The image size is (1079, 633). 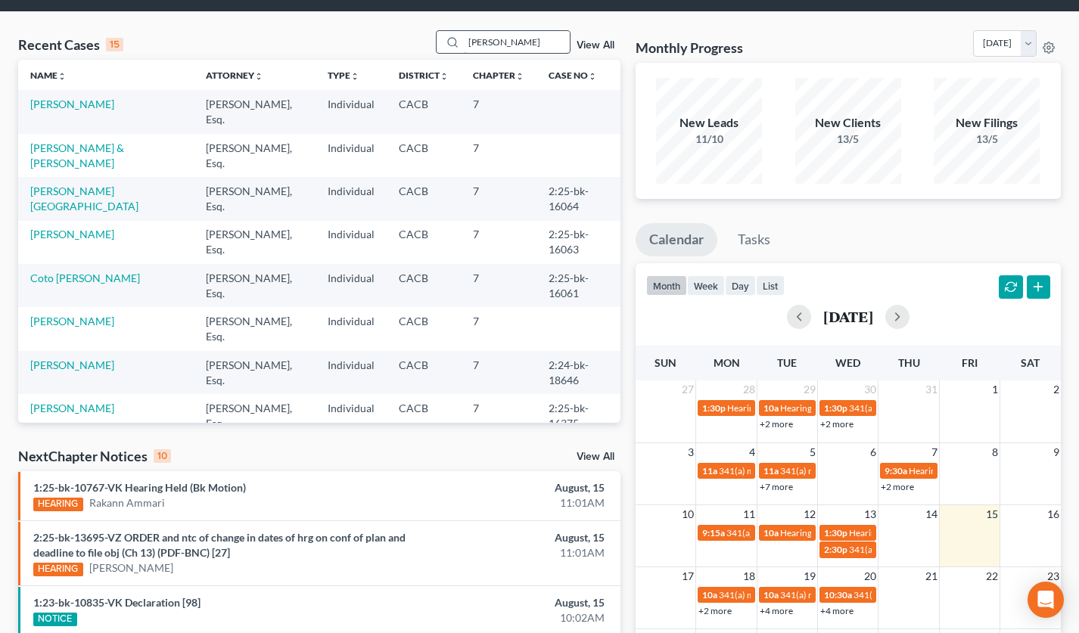 What do you see at coordinates (749, 576) in the screenshot?
I see `span: 18` at bounding box center [749, 576].